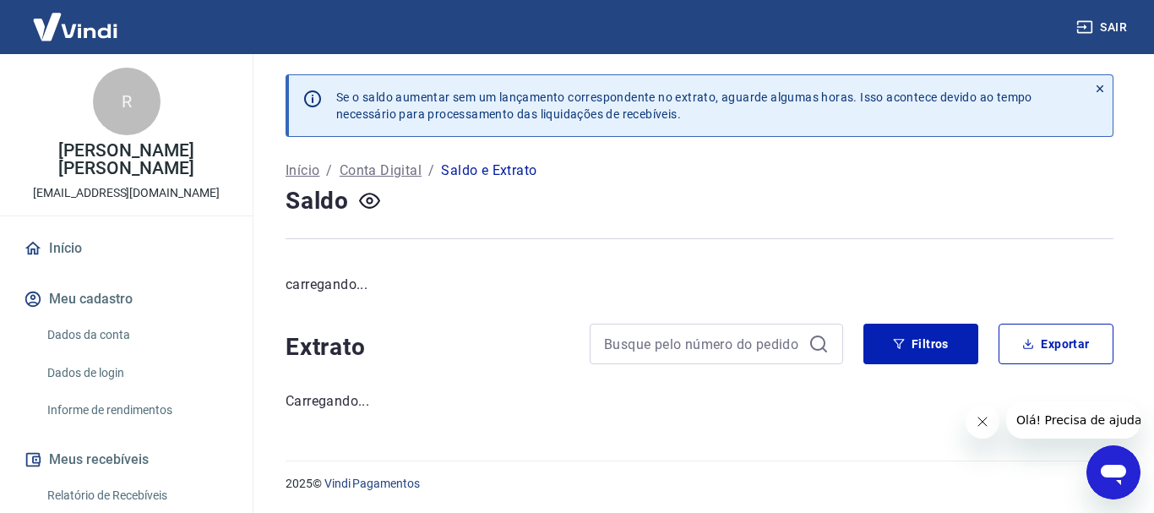 This screenshot has width=1154, height=513. Describe the element at coordinates (684, 106) in the screenshot. I see `p: Se o saldo aumentar sem um lançamento correspondente no extrato, aguarde algumas horas. Isso acon...` at that location.